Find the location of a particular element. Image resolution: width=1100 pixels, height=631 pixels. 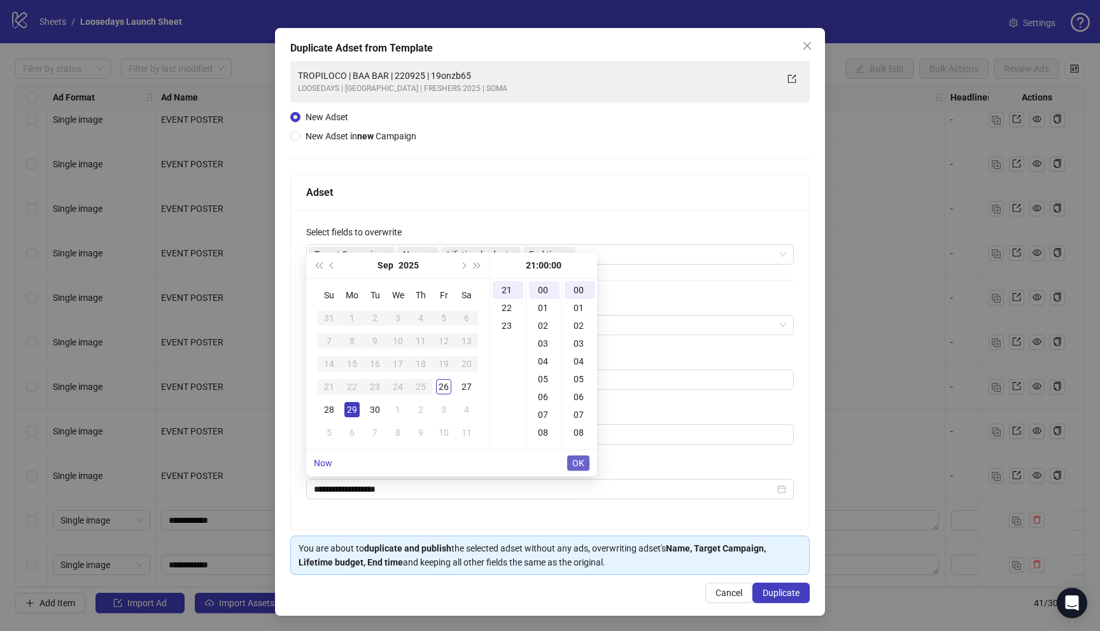

td: 2025-10-04 is located at coordinates (466, 410).